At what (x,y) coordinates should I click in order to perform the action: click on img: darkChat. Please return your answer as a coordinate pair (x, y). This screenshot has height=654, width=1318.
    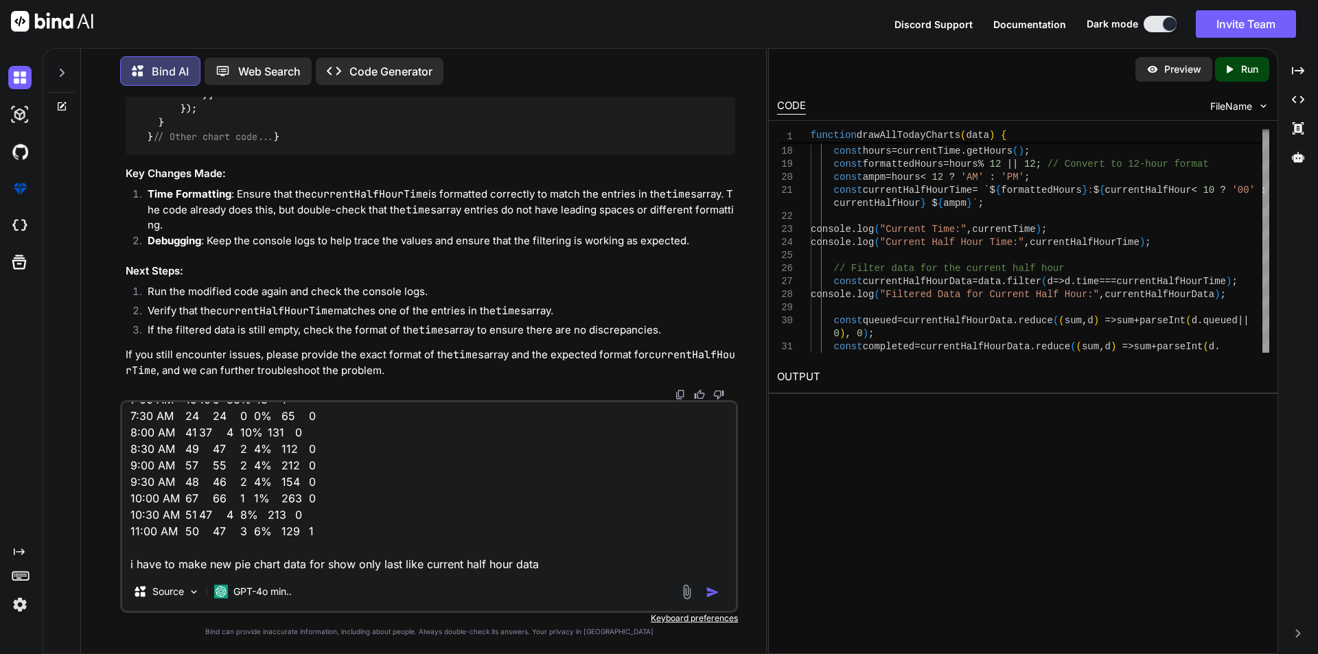
    Looking at the image, I should click on (20, 78).